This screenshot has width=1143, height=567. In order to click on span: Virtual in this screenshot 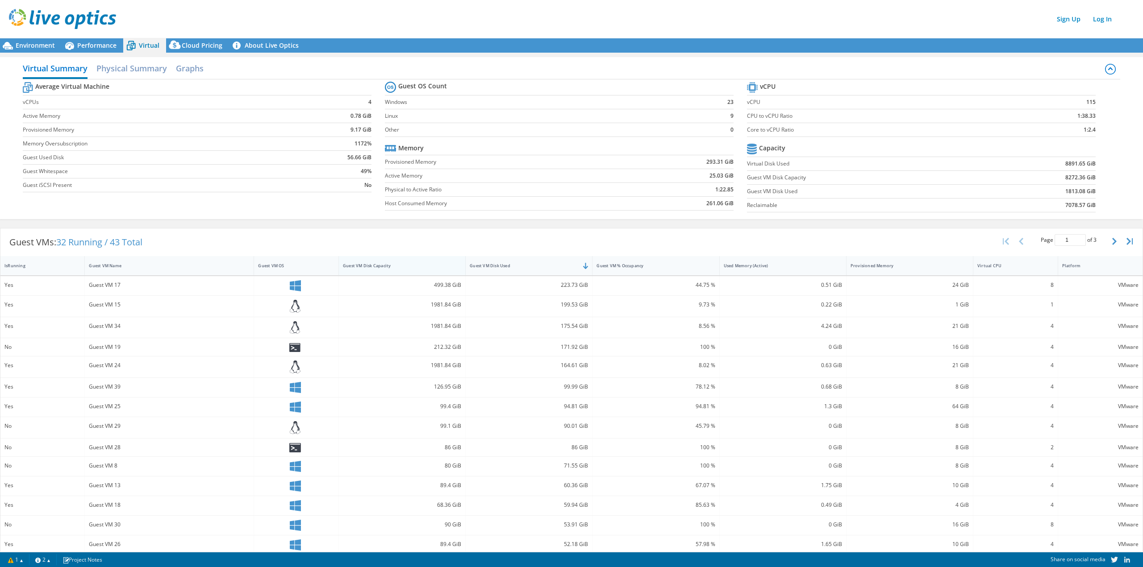, I will do `click(149, 45)`.